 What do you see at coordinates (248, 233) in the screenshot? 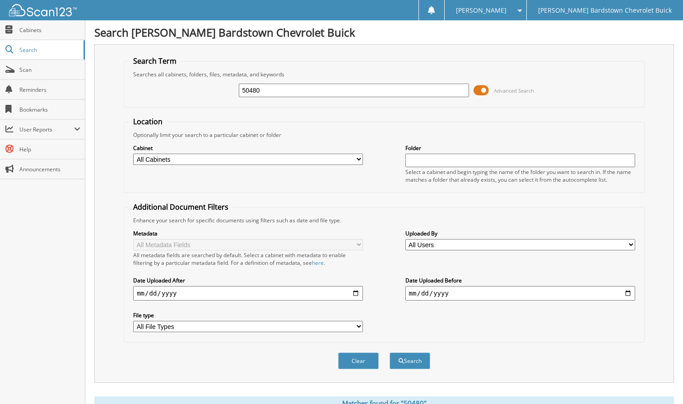
I see `label: Metadata` at bounding box center [248, 233].